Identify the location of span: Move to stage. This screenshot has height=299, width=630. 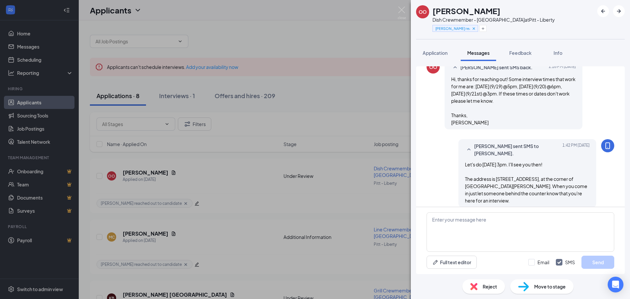
(550, 287).